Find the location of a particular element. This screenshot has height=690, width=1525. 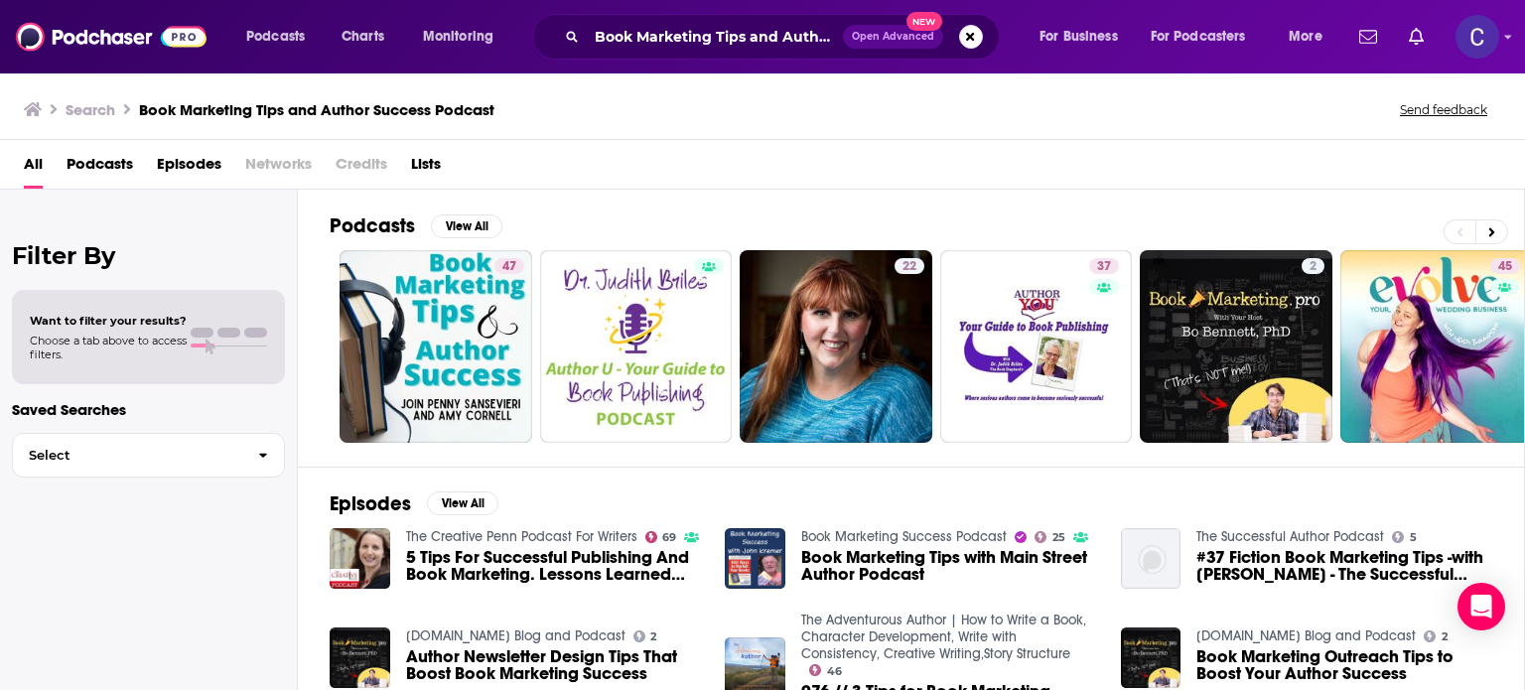

input: Search podcasts, credits, & more... is located at coordinates (715, 37).